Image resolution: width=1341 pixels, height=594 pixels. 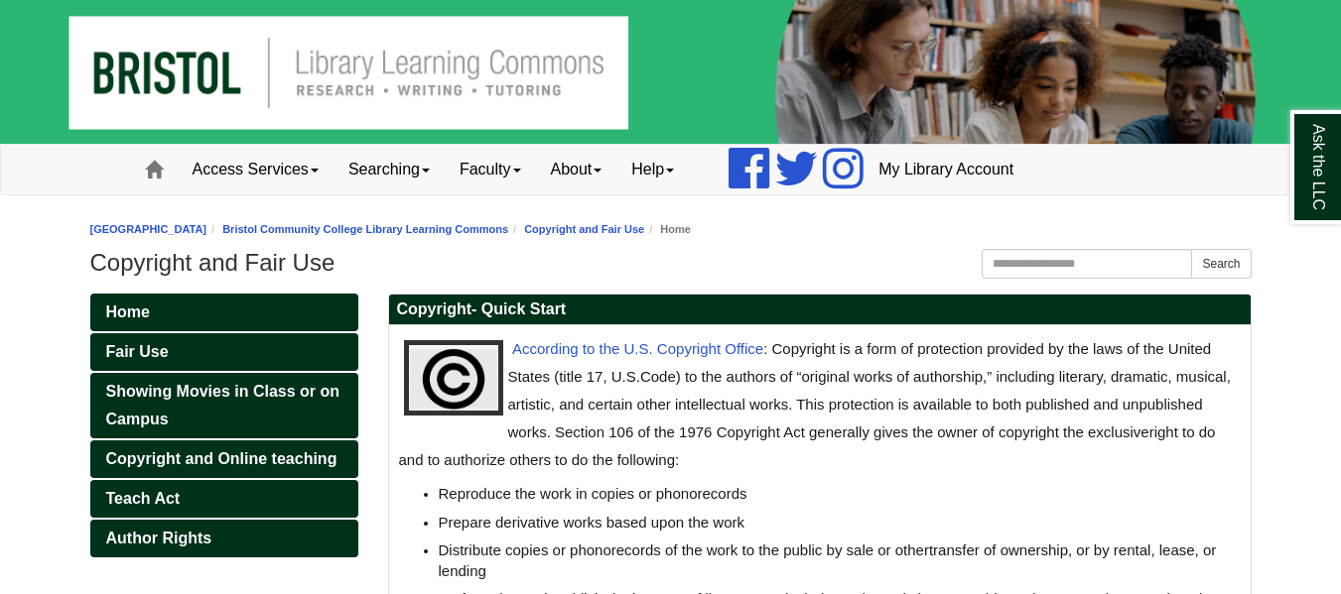 I want to click on nav: breadcrumb, so click(x=671, y=229).